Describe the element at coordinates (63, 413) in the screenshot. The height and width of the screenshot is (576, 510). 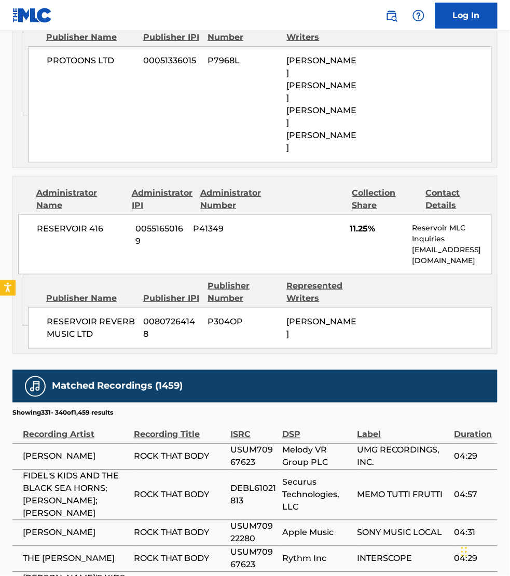
I see `p: Showing 331 - 340 of 1,459 results` at that location.